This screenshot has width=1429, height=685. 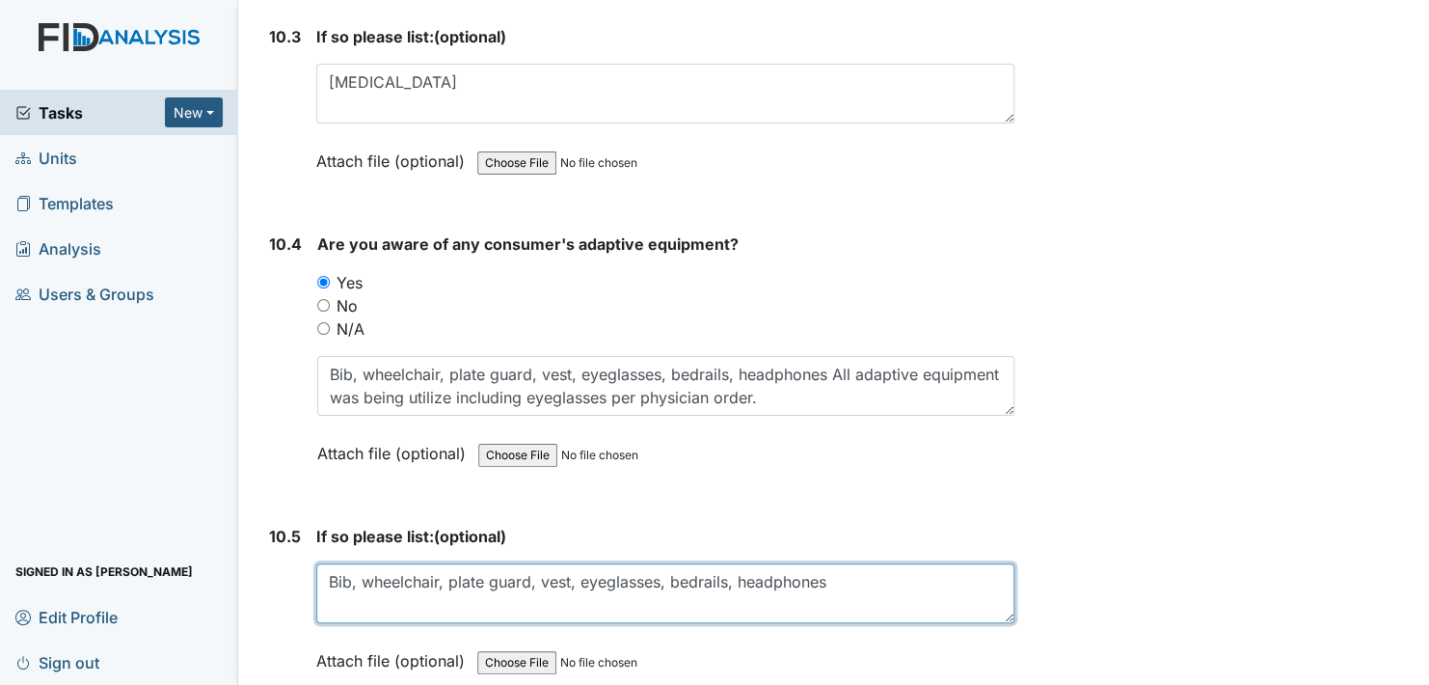 I want to click on label: Yes, so click(x=349, y=282).